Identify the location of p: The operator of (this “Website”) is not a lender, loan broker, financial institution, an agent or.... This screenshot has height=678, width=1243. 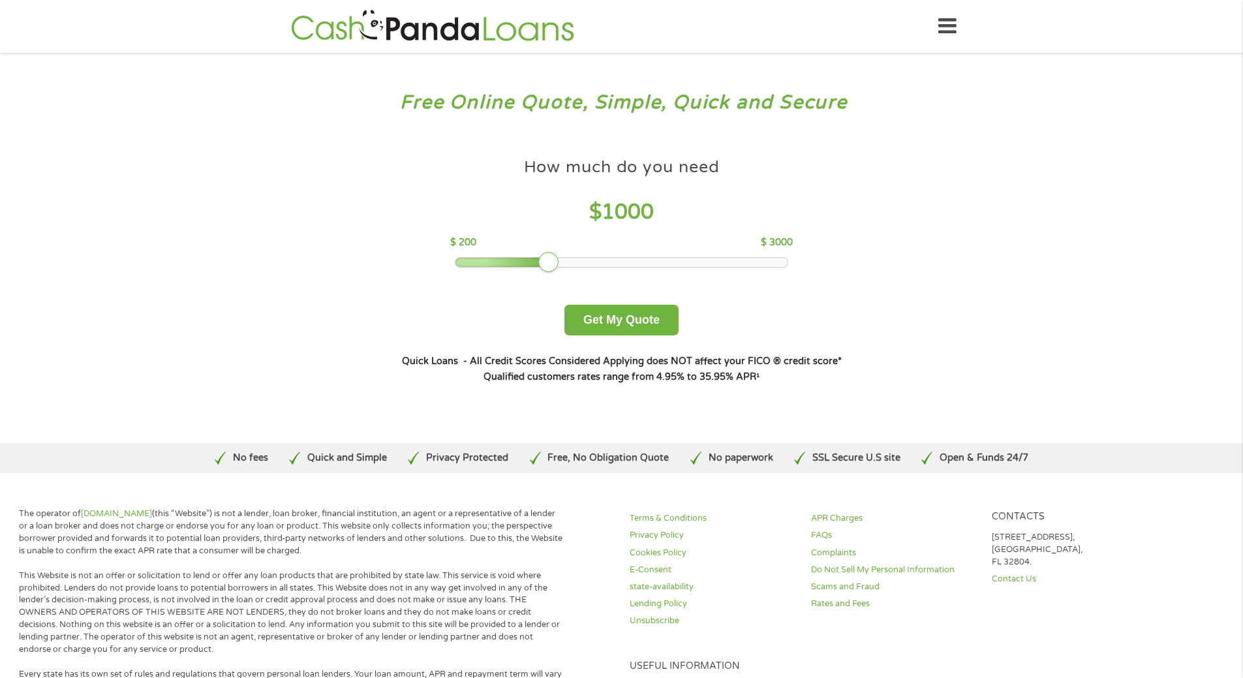
(291, 533).